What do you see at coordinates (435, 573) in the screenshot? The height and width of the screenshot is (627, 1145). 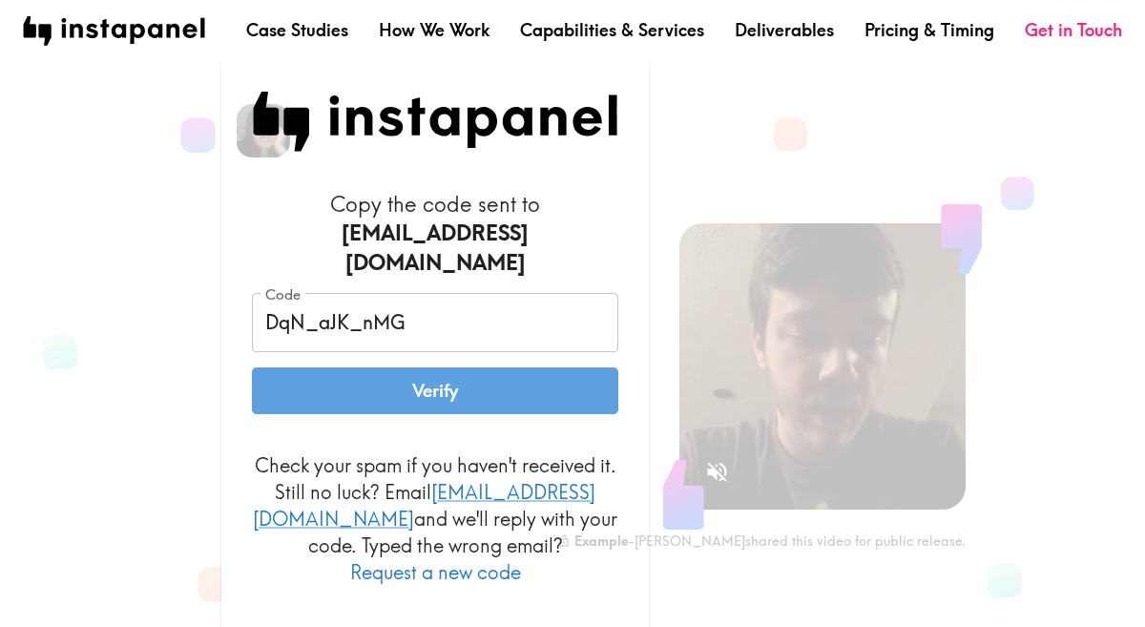 I see `button: Request a new code` at bounding box center [435, 573].